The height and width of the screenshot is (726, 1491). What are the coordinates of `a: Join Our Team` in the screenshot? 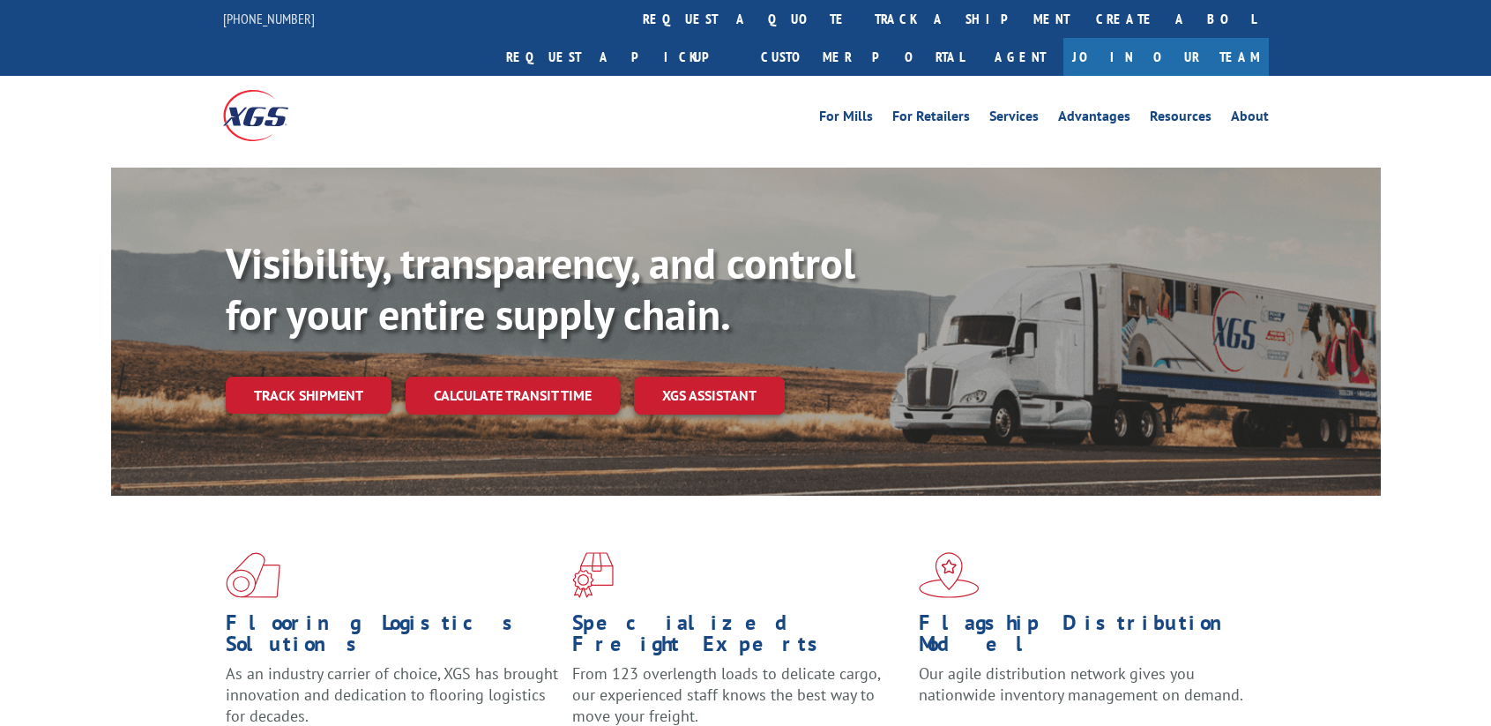 It's located at (1166, 56).